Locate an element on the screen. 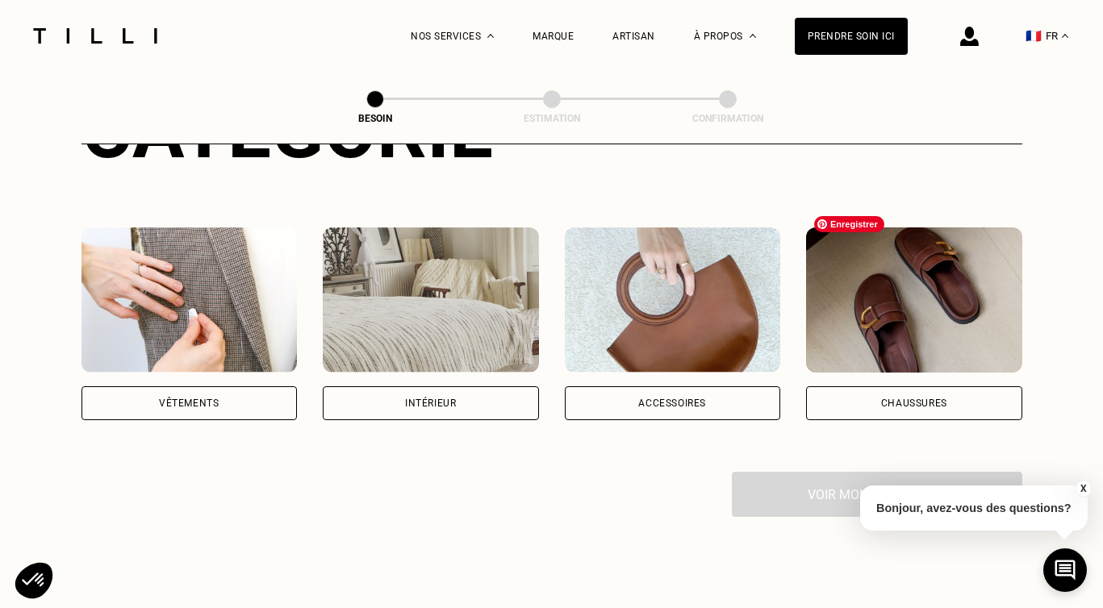 The height and width of the screenshot is (608, 1103). img: Menu déroulant à propos is located at coordinates (753, 36).